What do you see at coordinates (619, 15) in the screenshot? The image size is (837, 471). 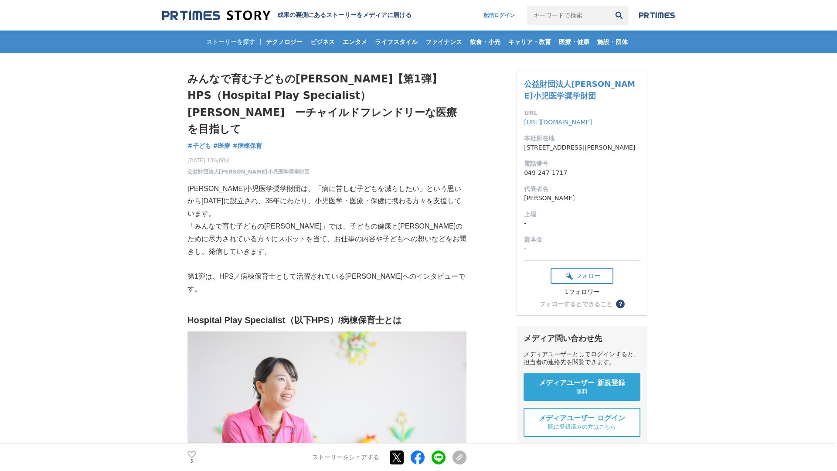 I see `button: 検索` at bounding box center [619, 15].